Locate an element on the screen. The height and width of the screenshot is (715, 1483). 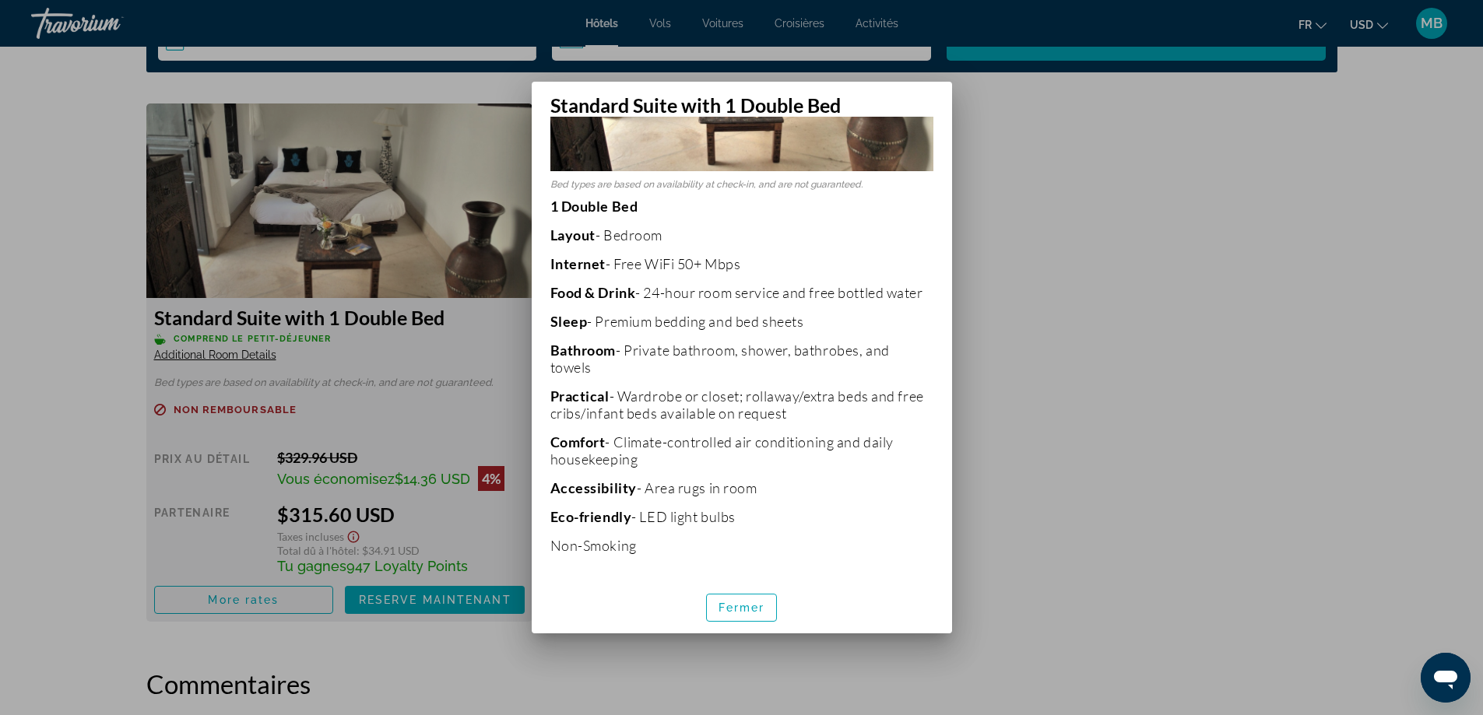
b: Sleep is located at coordinates (569, 321).